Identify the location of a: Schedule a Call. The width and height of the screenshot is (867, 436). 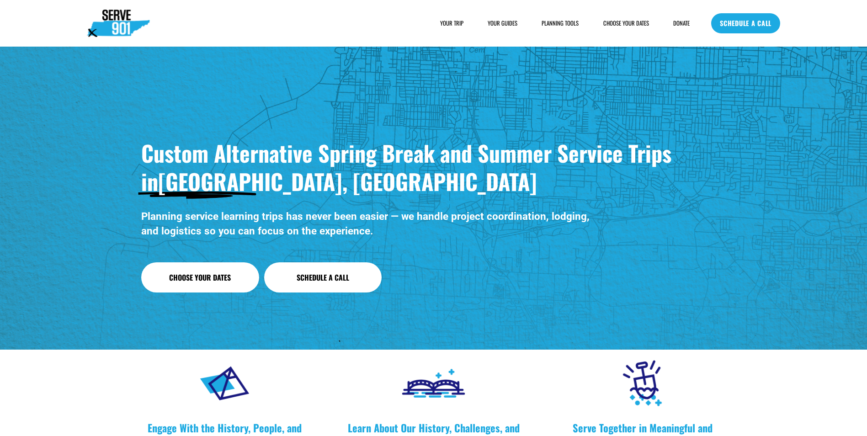
(323, 278).